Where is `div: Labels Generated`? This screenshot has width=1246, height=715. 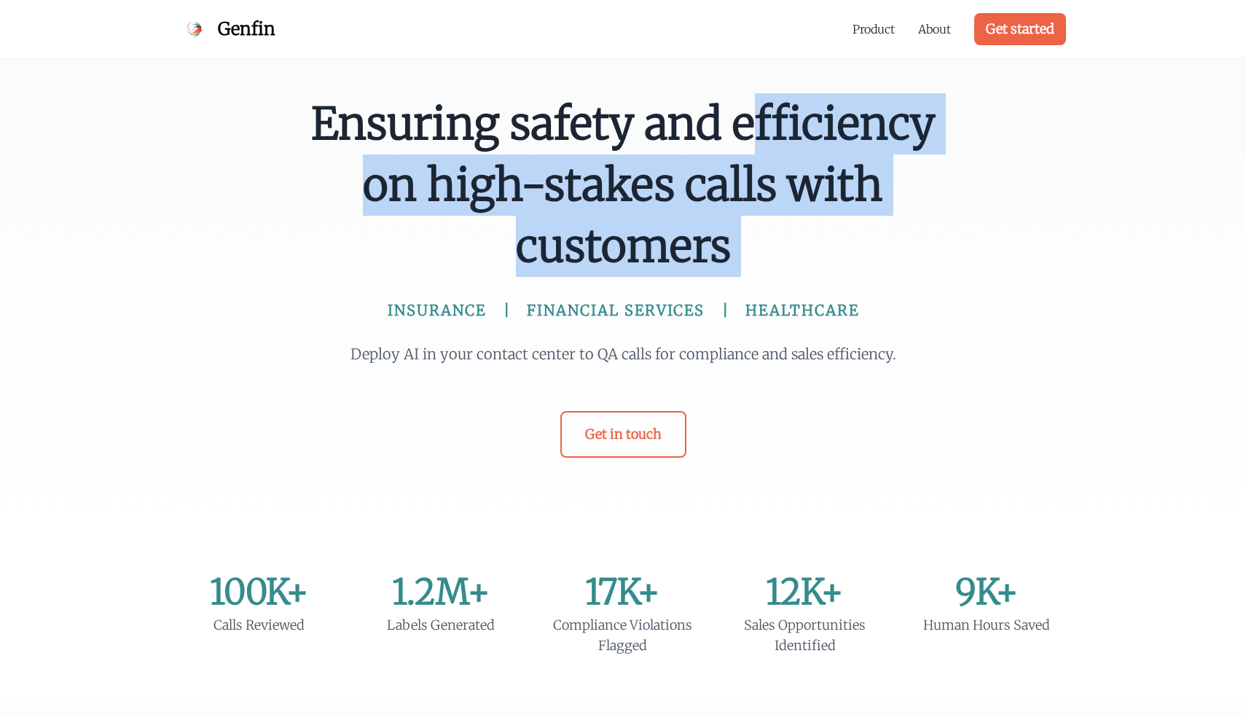 div: Labels Generated is located at coordinates (441, 625).